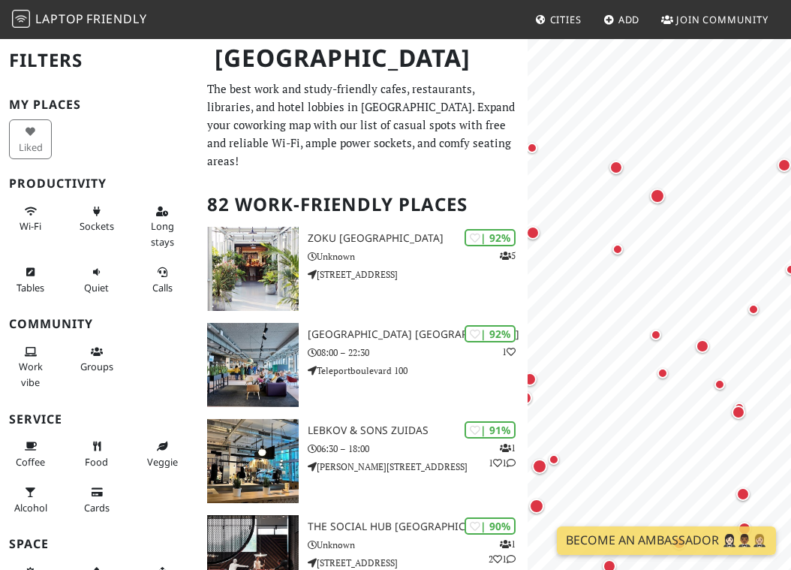 The width and height of the screenshot is (791, 570). What do you see at coordinates (566, 20) in the screenshot?
I see `span: Cities` at bounding box center [566, 20].